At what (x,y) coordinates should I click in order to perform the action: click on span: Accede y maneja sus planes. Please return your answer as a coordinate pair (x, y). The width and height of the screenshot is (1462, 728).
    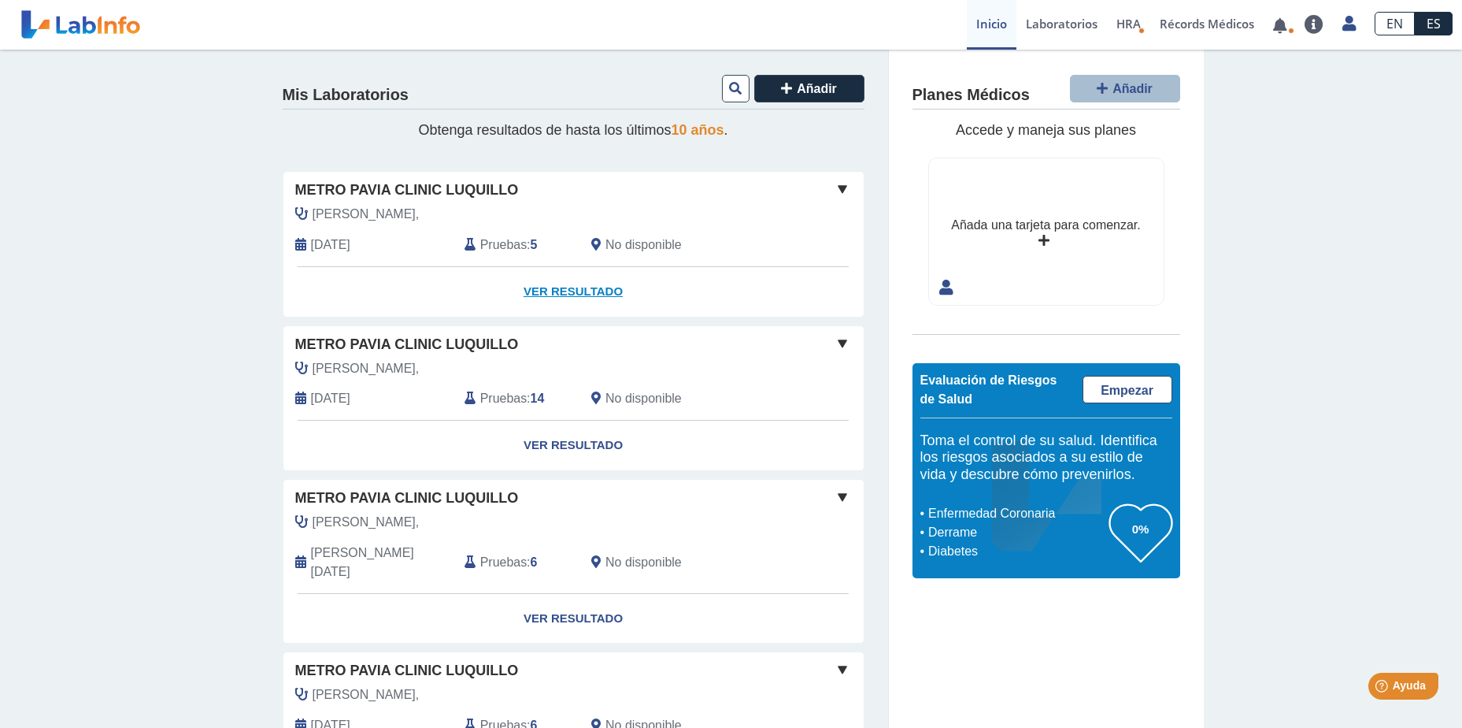
    Looking at the image, I should click on (1046, 130).